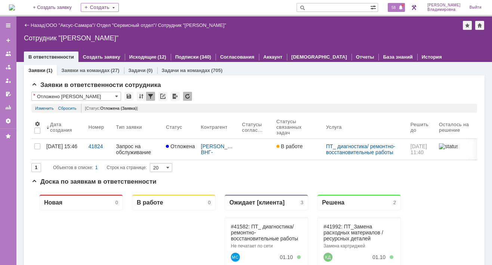  What do you see at coordinates (233, 44) in the screenshot?
I see `a: #41582: ПТ_ диагностика/ ремонтно-восстановительные работы` at bounding box center [233, 44].